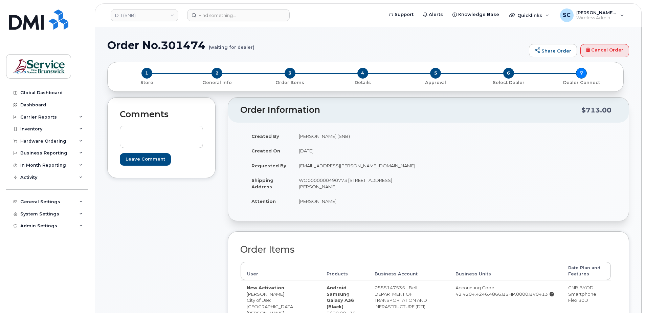  Describe the element at coordinates (147, 73) in the screenshot. I see `span: 1` at that location.